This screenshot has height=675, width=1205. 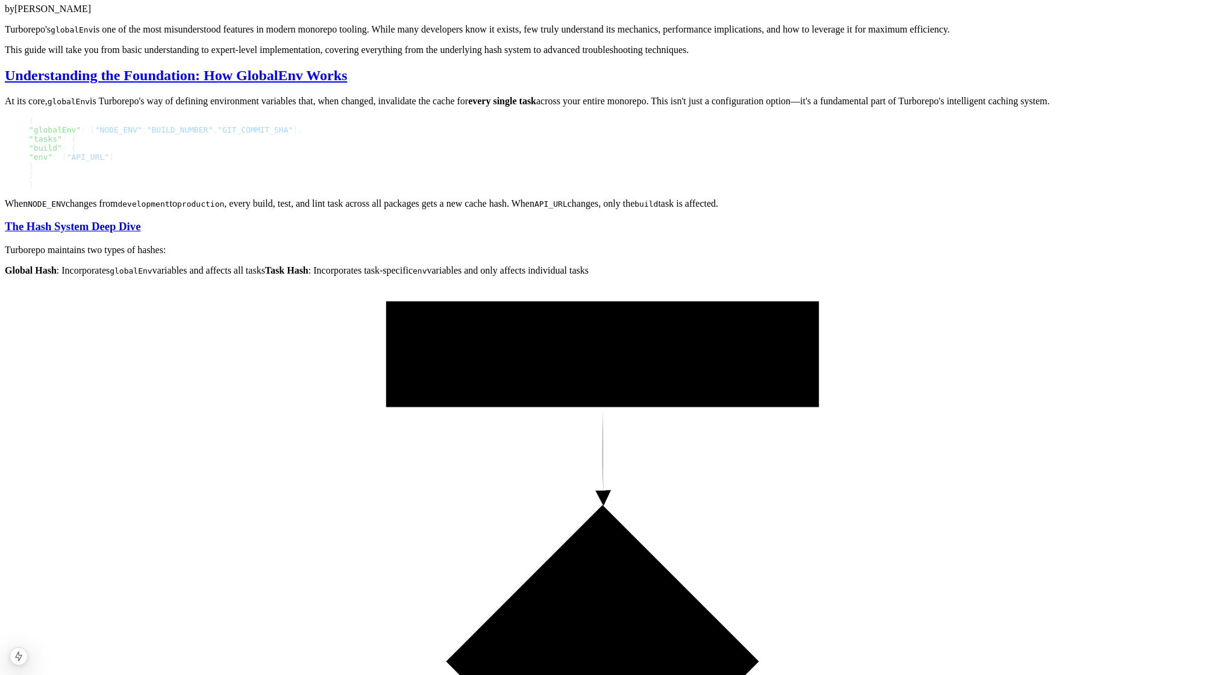 I want to click on code: NODE_ENV, so click(x=46, y=204).